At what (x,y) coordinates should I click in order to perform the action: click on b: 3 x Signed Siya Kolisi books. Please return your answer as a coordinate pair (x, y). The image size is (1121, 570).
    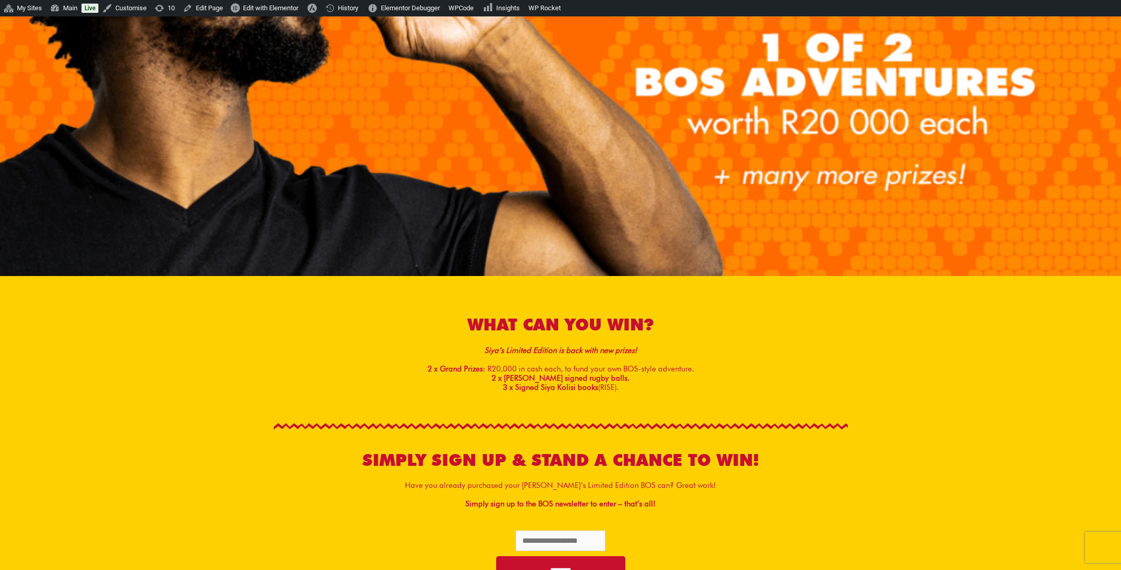
    Looking at the image, I should click on (551, 387).